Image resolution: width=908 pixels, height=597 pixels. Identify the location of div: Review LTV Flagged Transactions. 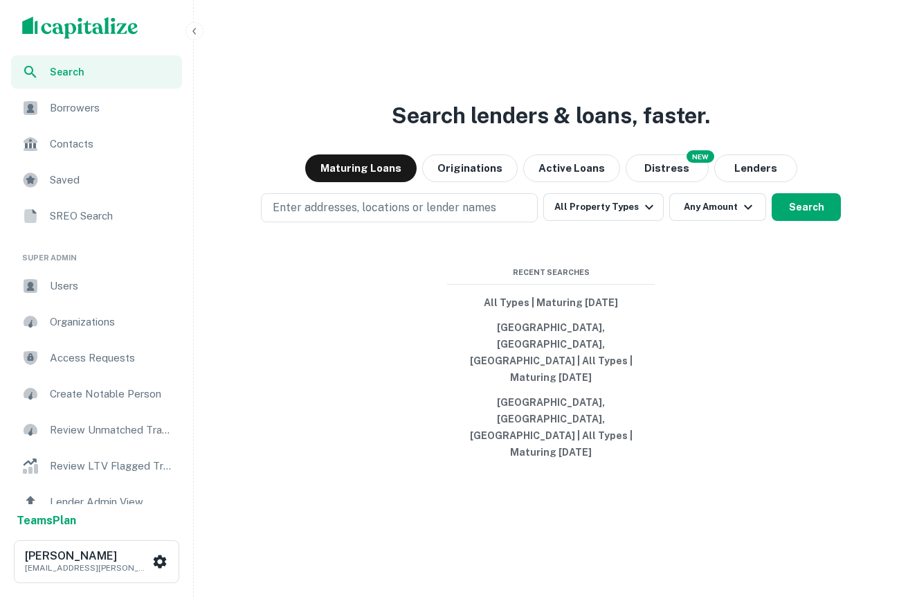
(96, 466).